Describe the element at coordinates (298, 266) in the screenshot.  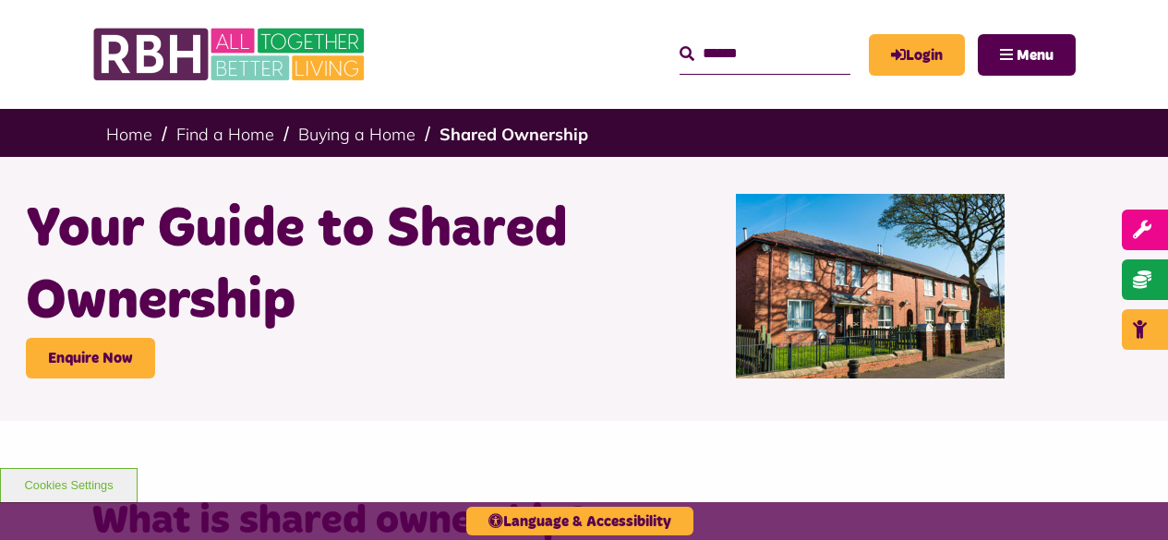
I see `h1: Your Guide to Shared Ownership` at that location.